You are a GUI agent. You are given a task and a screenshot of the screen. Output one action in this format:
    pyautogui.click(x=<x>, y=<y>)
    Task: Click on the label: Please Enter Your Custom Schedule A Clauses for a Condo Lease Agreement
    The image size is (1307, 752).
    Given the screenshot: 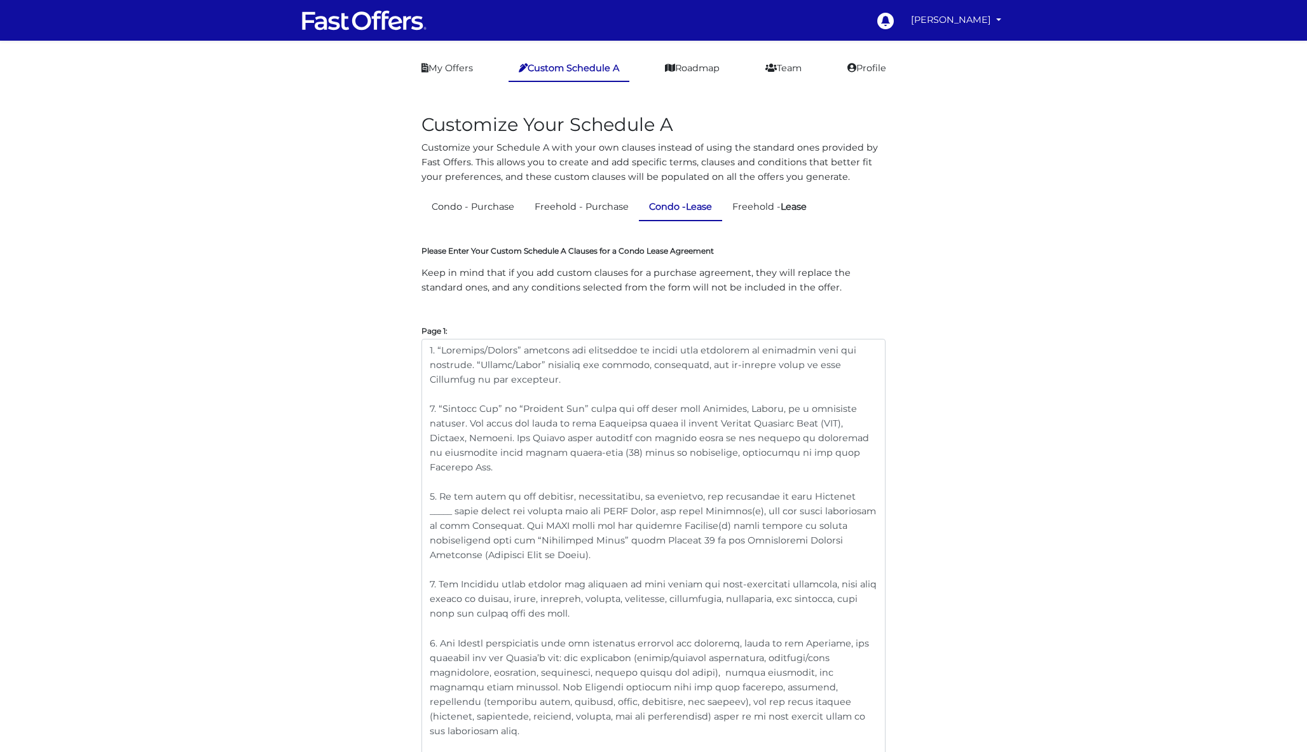 What is the action you would take?
    pyautogui.click(x=568, y=251)
    